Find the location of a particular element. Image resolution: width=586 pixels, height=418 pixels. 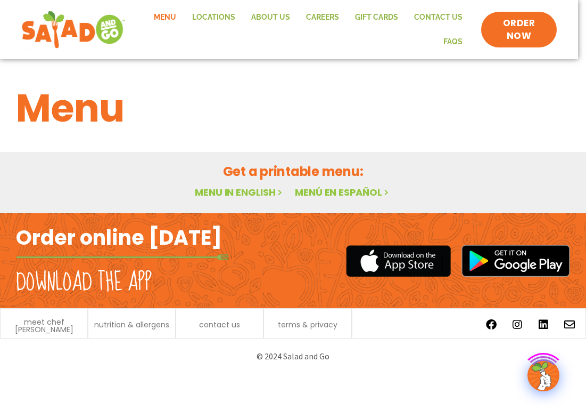

span: terms & privacy is located at coordinates (308, 324).